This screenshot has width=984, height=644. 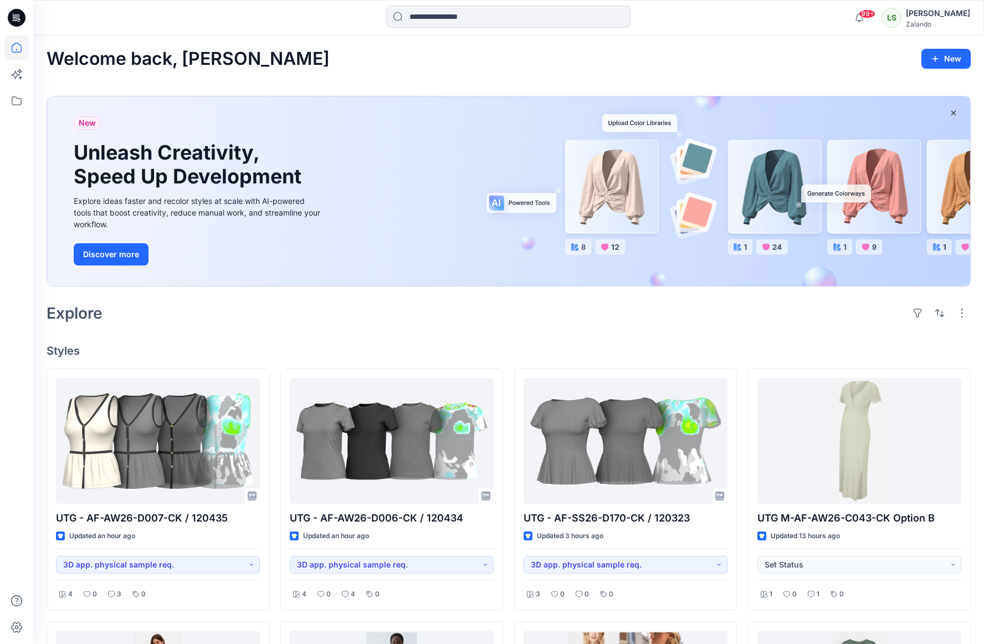 What do you see at coordinates (111, 254) in the screenshot?
I see `button: Discover more` at bounding box center [111, 254].